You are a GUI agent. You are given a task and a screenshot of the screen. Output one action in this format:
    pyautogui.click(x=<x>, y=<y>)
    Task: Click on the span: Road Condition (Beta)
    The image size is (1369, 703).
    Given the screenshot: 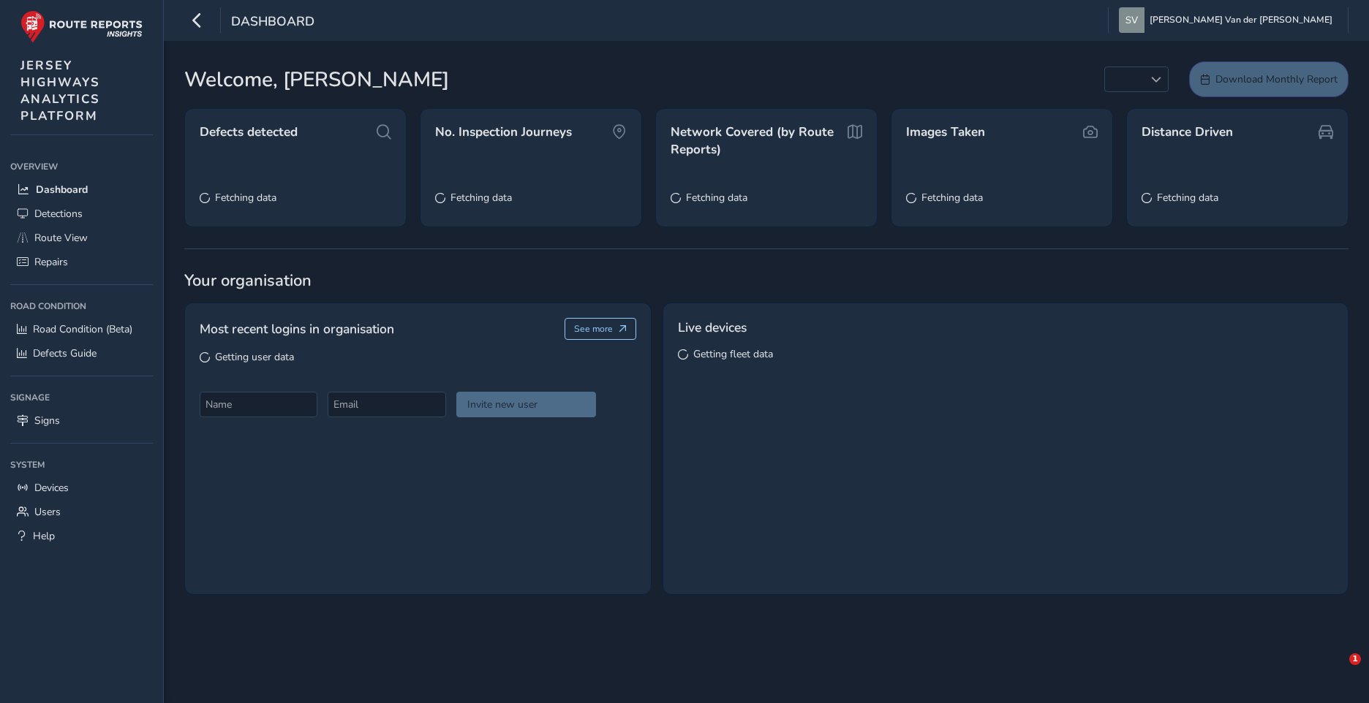 What is the action you would take?
    pyautogui.click(x=83, y=329)
    